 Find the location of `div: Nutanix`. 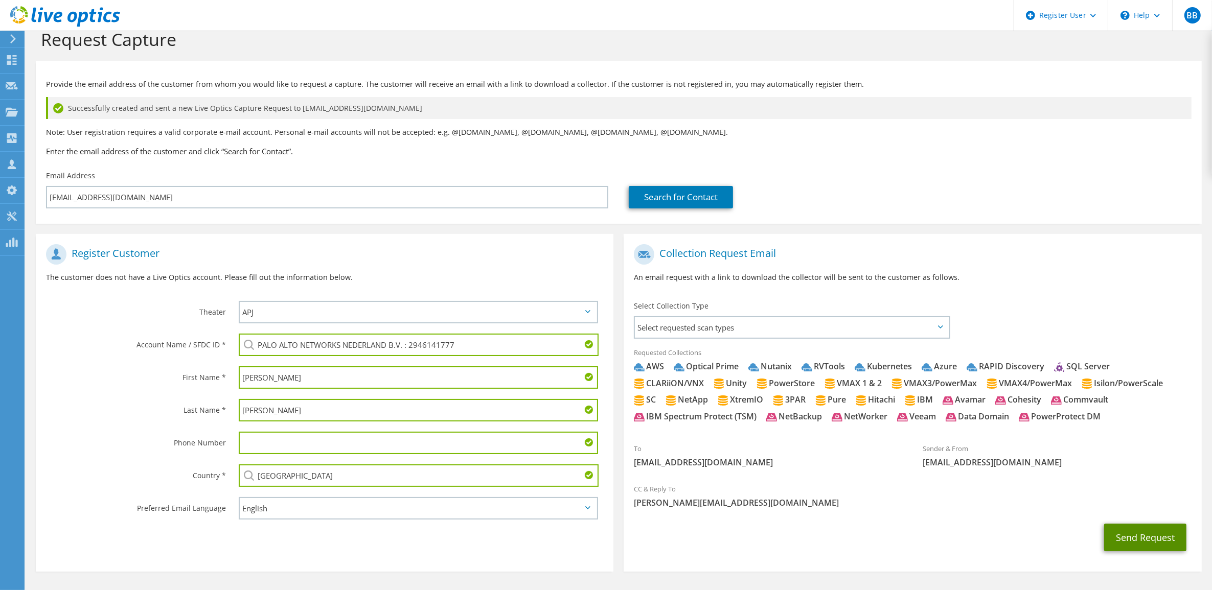

div: Nutanix is located at coordinates (770, 366).